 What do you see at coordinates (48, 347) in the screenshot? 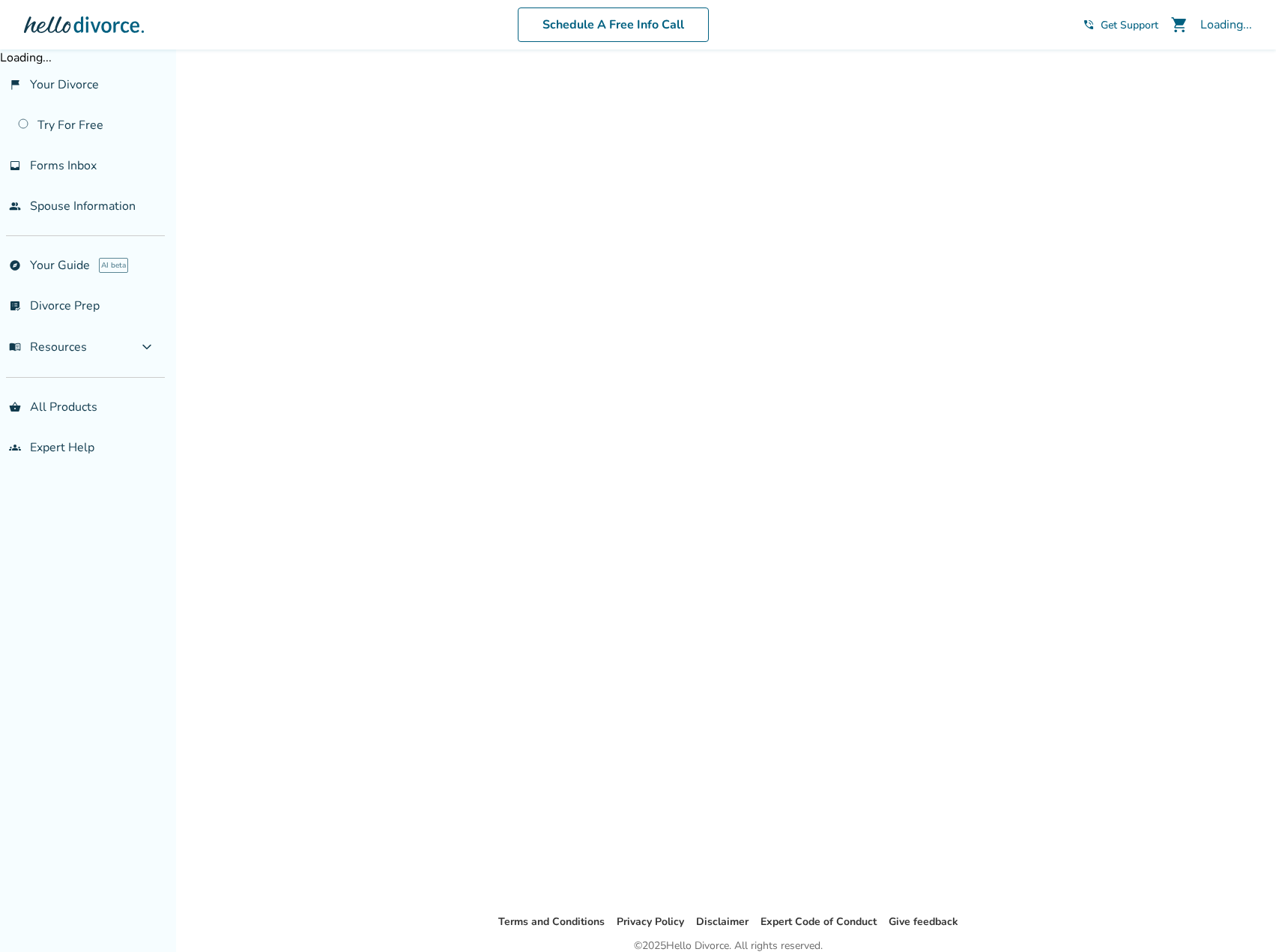
I see `span: Resources` at bounding box center [48, 347].